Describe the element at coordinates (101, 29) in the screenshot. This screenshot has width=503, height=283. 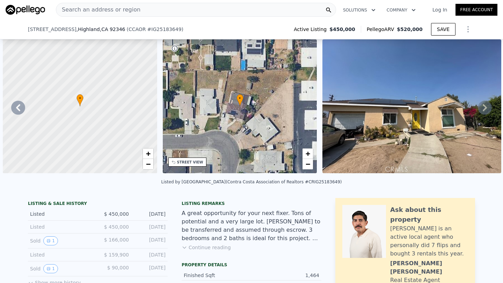
I see `span: , Highland` at that location.